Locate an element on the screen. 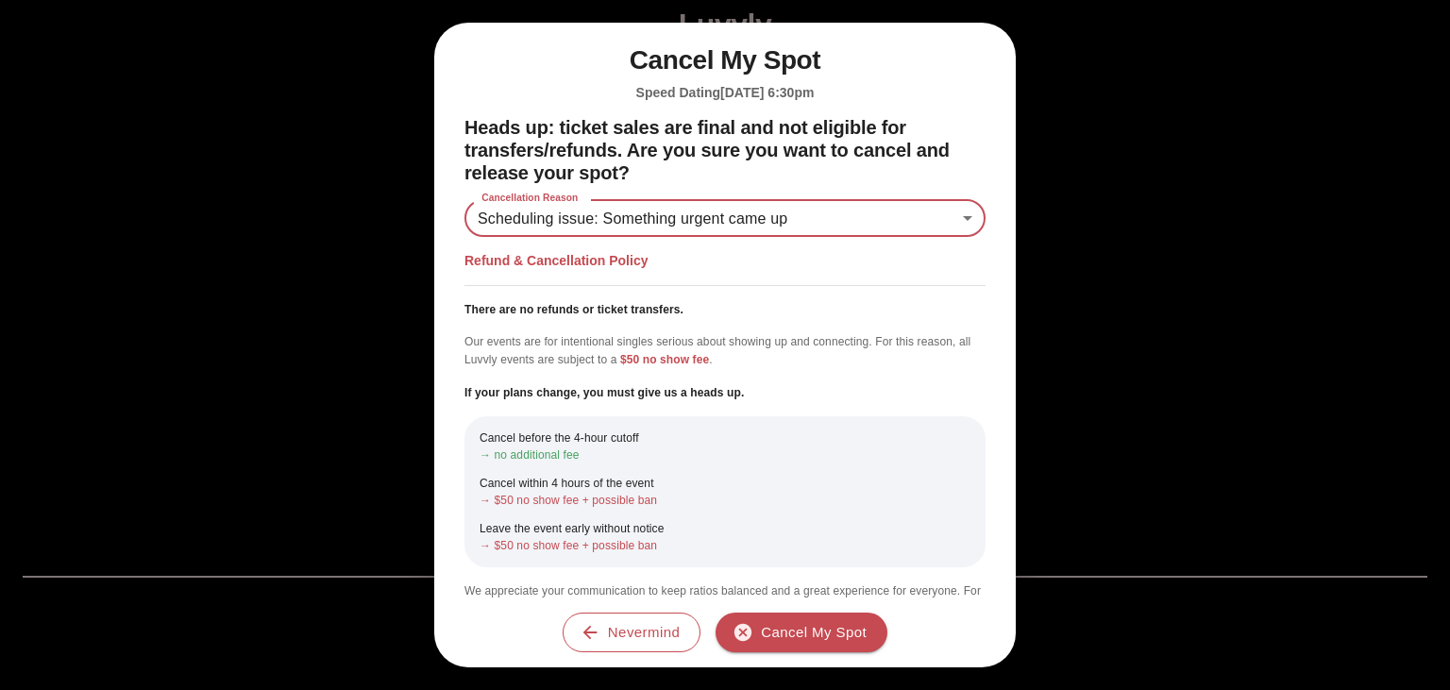  button: Cancel My Spot is located at coordinates (802, 633).